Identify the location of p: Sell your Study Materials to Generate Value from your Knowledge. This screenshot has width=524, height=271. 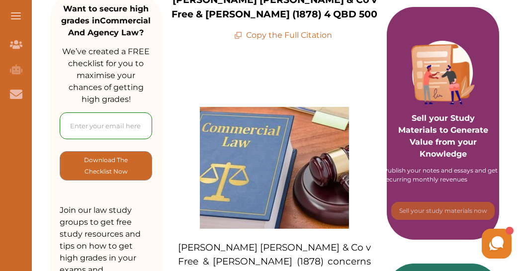
(443, 122).